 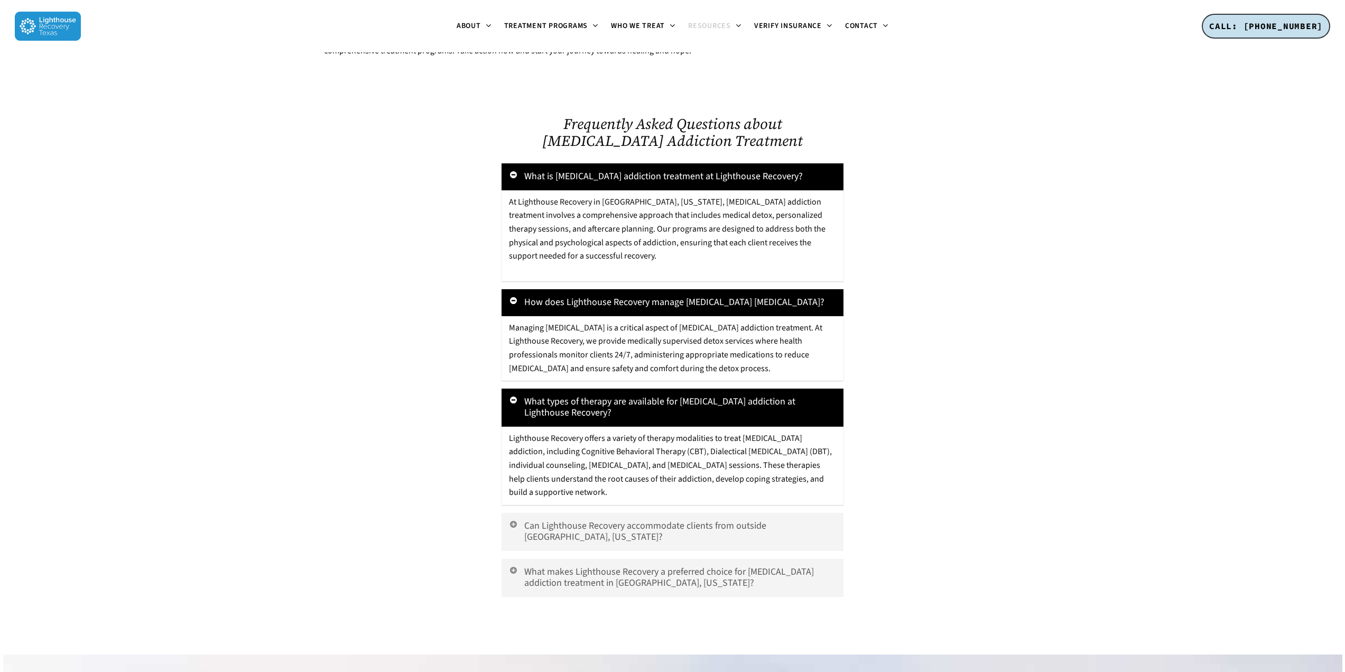 What do you see at coordinates (793, 26) in the screenshot?
I see `a: Verify Insurance` at bounding box center [793, 26].